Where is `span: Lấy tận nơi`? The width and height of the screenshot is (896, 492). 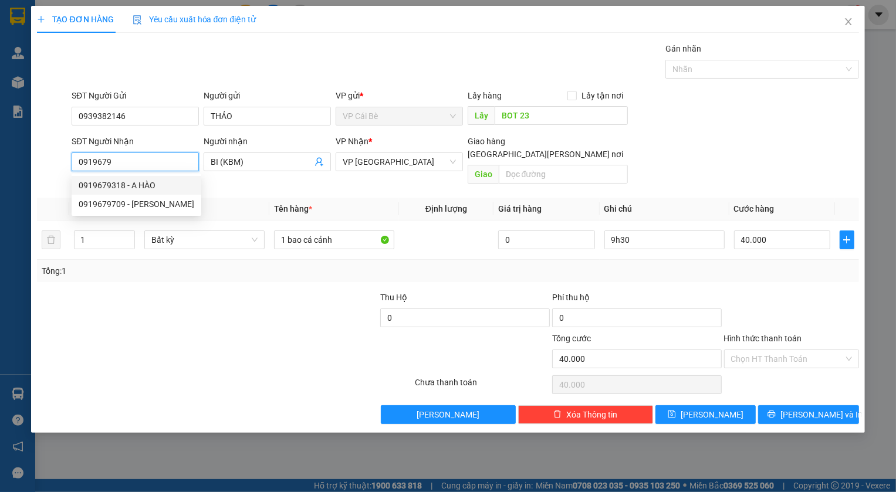
span: Lấy tận nơi is located at coordinates (602, 96).